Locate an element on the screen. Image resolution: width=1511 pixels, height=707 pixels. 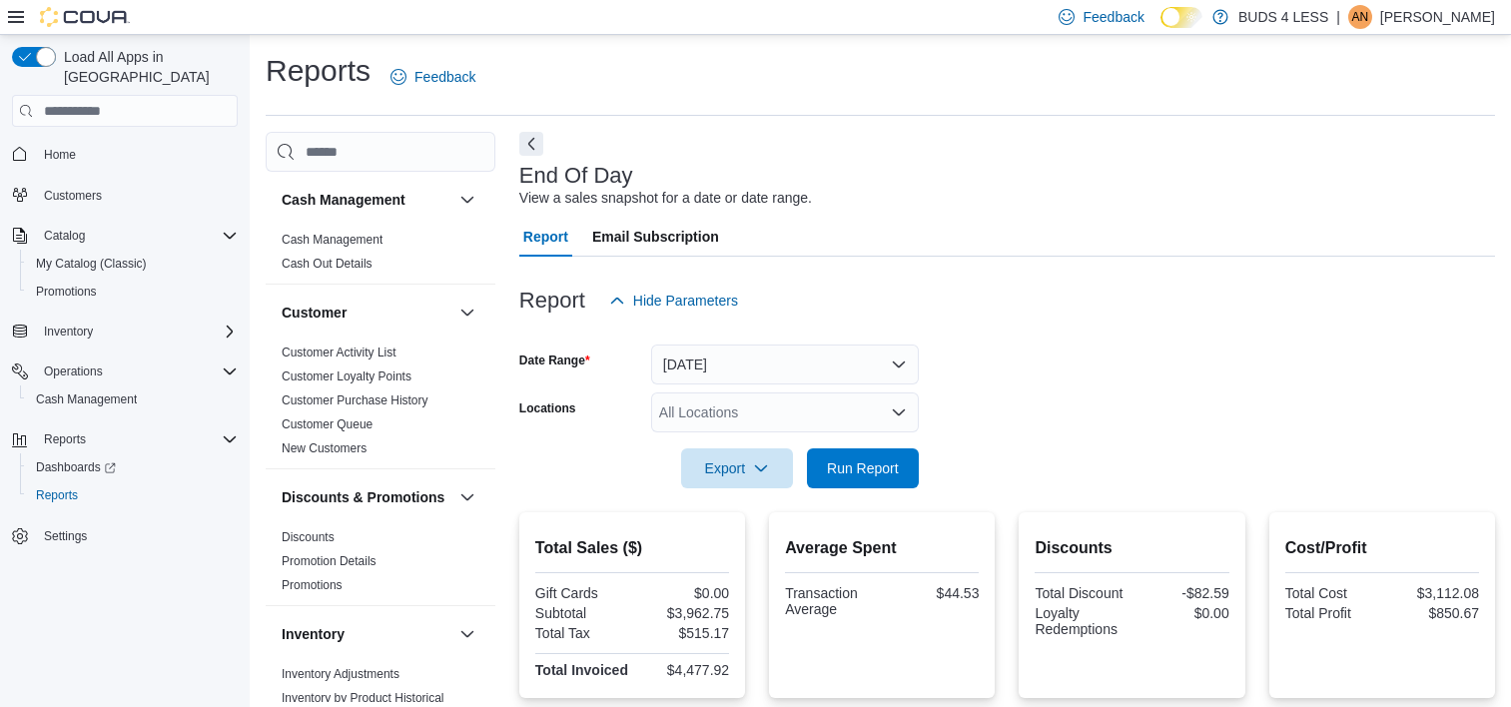
span: Customer Queue is located at coordinates (326, 424).